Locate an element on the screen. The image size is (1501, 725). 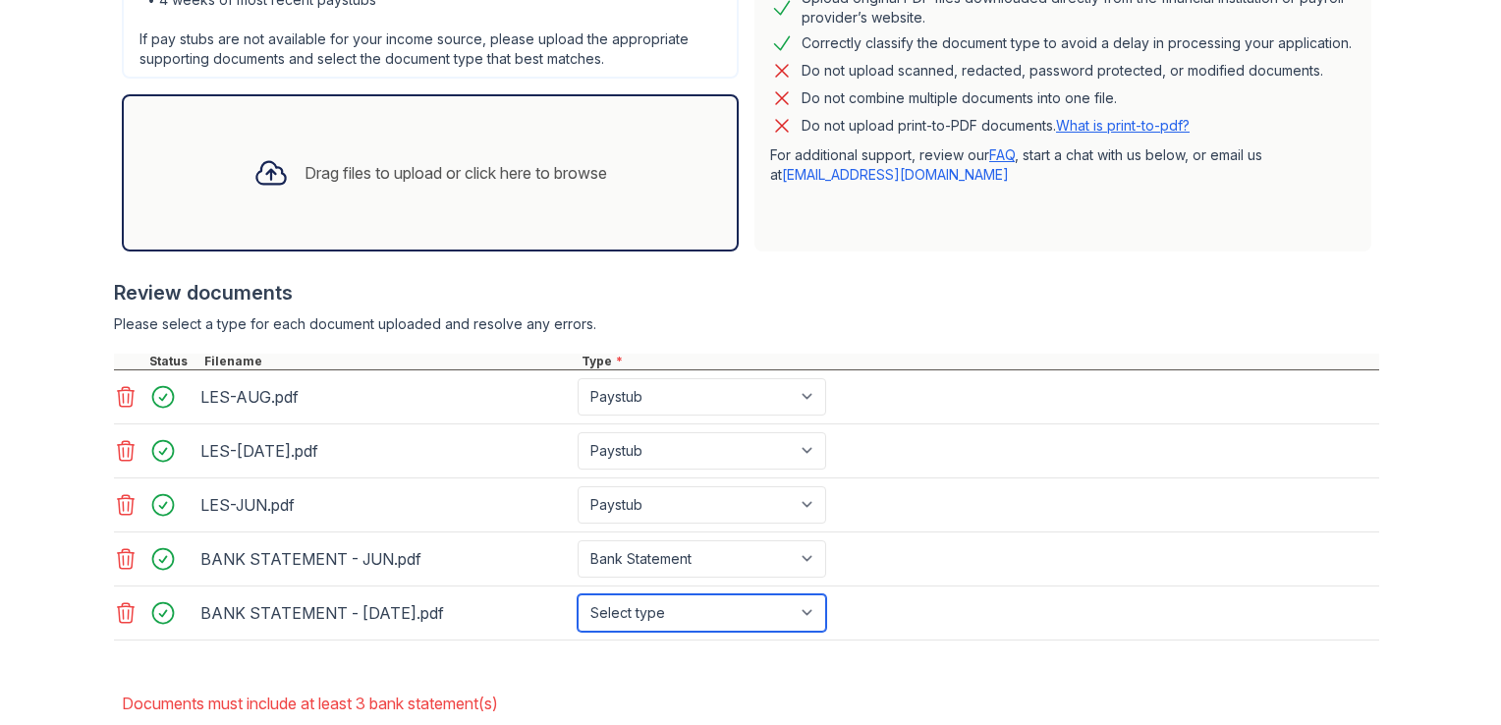
p: Do not upload print-to-PDF documents. is located at coordinates (995, 126).